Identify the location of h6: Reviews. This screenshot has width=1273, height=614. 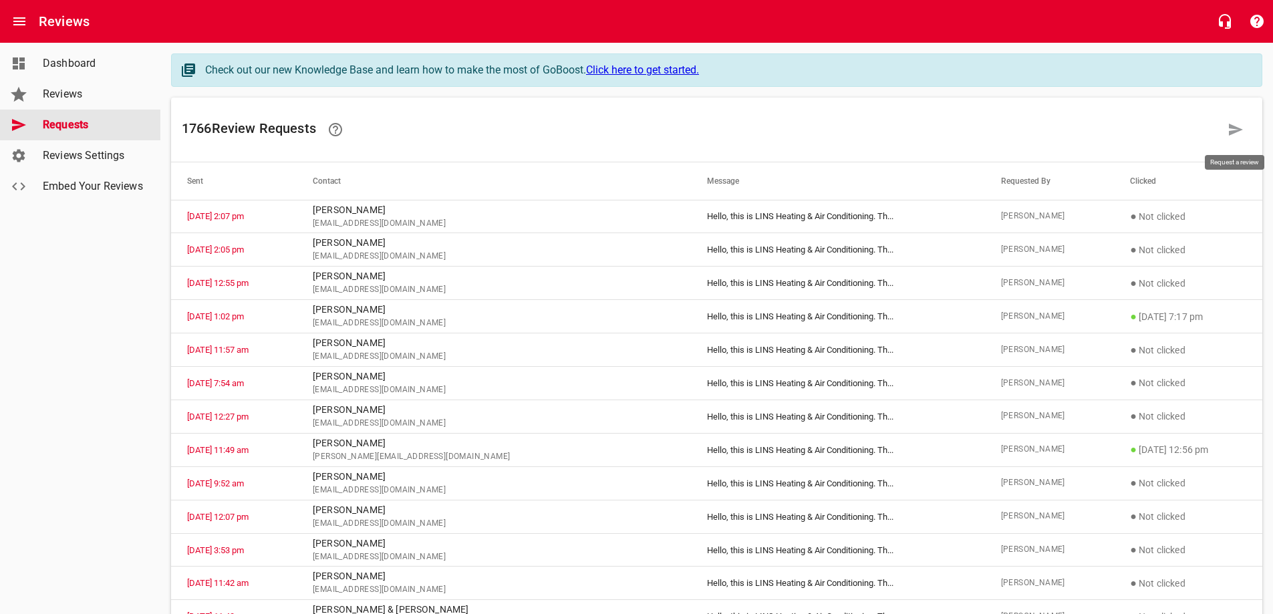
(64, 21).